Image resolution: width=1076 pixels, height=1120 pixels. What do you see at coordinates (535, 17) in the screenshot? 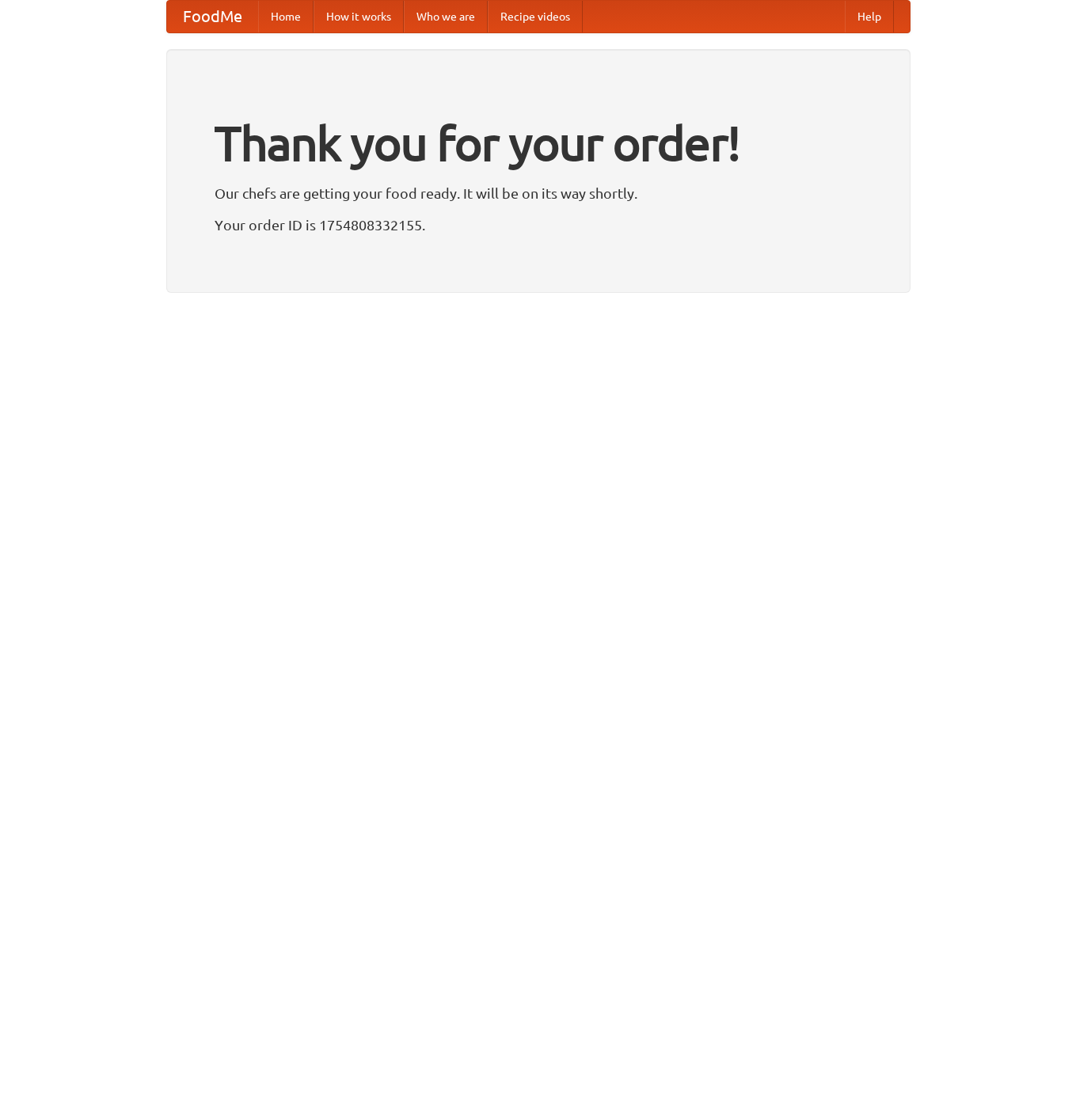
I see `a: Recipe videos` at bounding box center [535, 17].